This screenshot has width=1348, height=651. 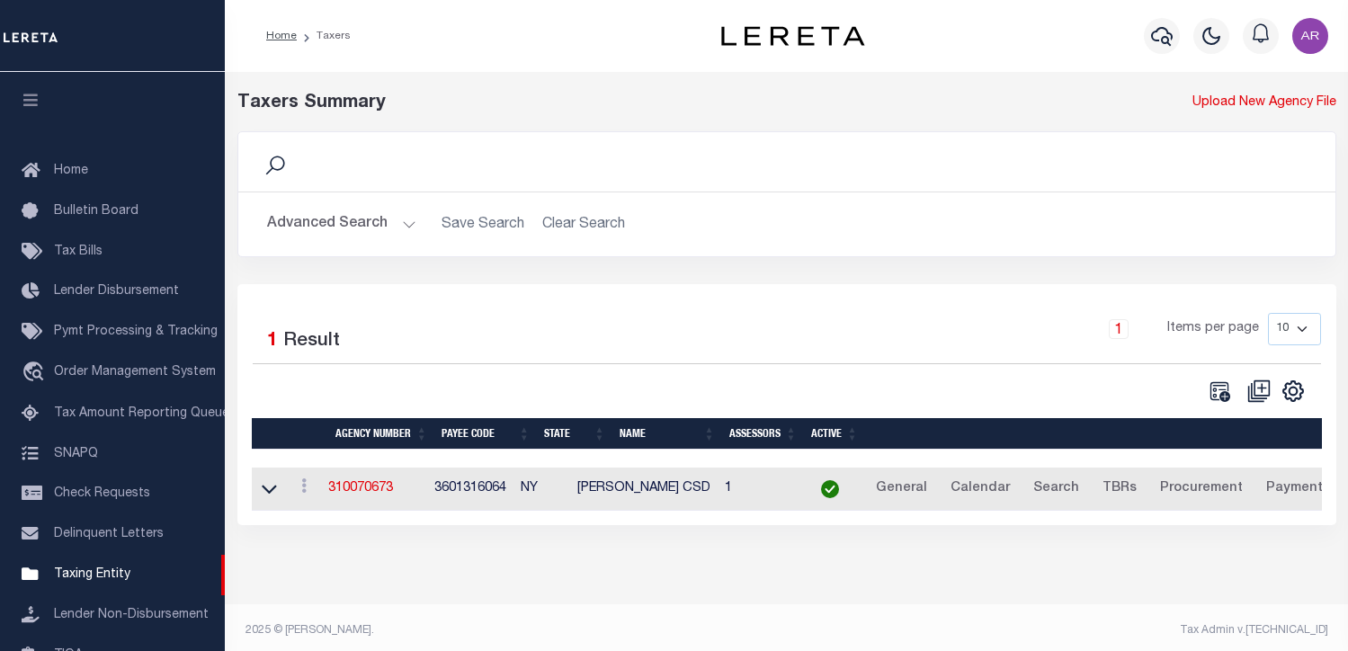 What do you see at coordinates (1310, 36) in the screenshot?
I see `img: svg+xml;base64,PHN2ZyB4bWxucz0iaHR0cDovL3d3dy53My5vcmcvMjAwMC9zdmciIHBvaW50ZXItZXZlbnRzPSJub25lIi...` at bounding box center [1310, 36].